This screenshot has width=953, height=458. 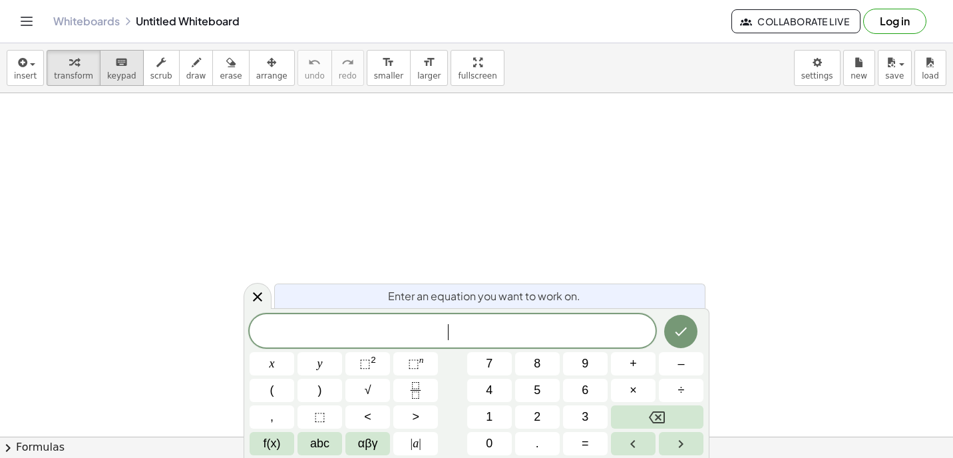 What do you see at coordinates (319, 443) in the screenshot?
I see `button: Alphabet` at bounding box center [319, 443].